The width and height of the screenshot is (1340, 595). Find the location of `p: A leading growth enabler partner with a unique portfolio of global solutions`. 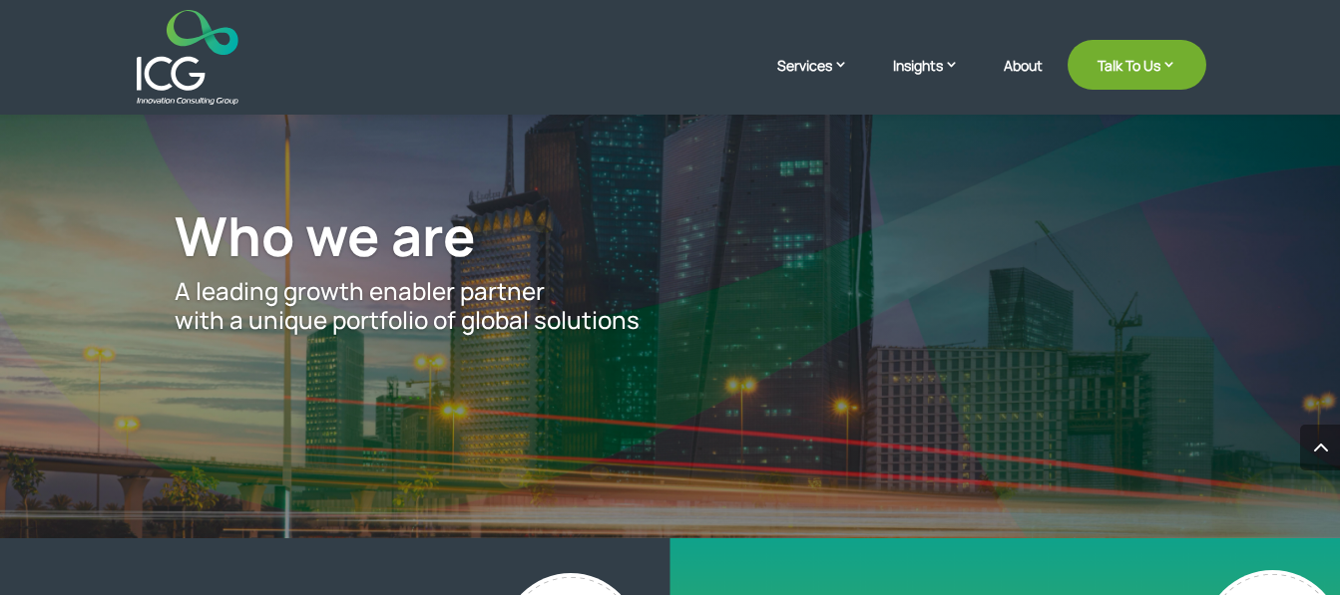

p: A leading growth enabler partner with a unique portfolio of global solutions is located at coordinates (669, 306).